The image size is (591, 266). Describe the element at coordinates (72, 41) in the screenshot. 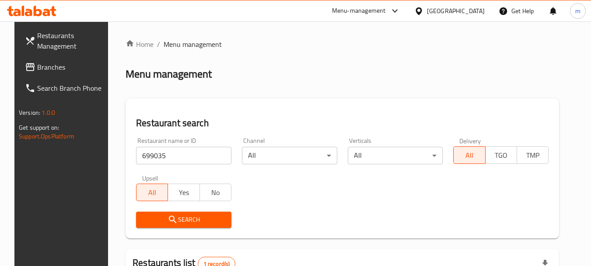

I see `span: Restaurants Management` at that location.